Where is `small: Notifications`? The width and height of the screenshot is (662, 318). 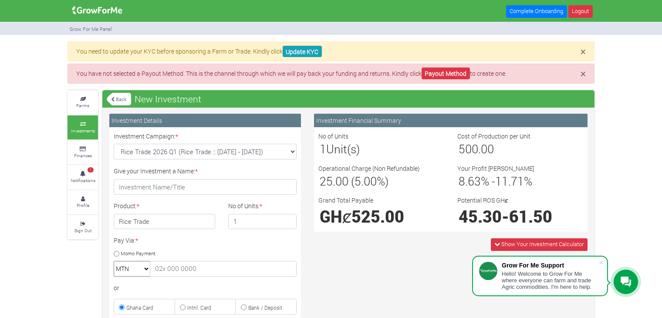
small: Notifications is located at coordinates (83, 180).